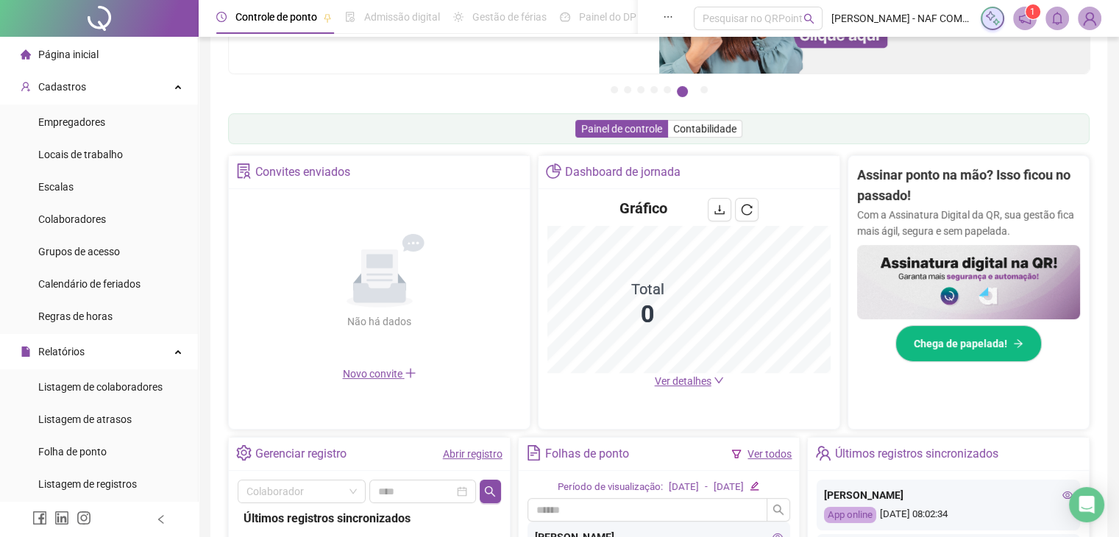 The image size is (1119, 537). Describe the element at coordinates (769, 454) in the screenshot. I see `a: Ver todos` at that location.